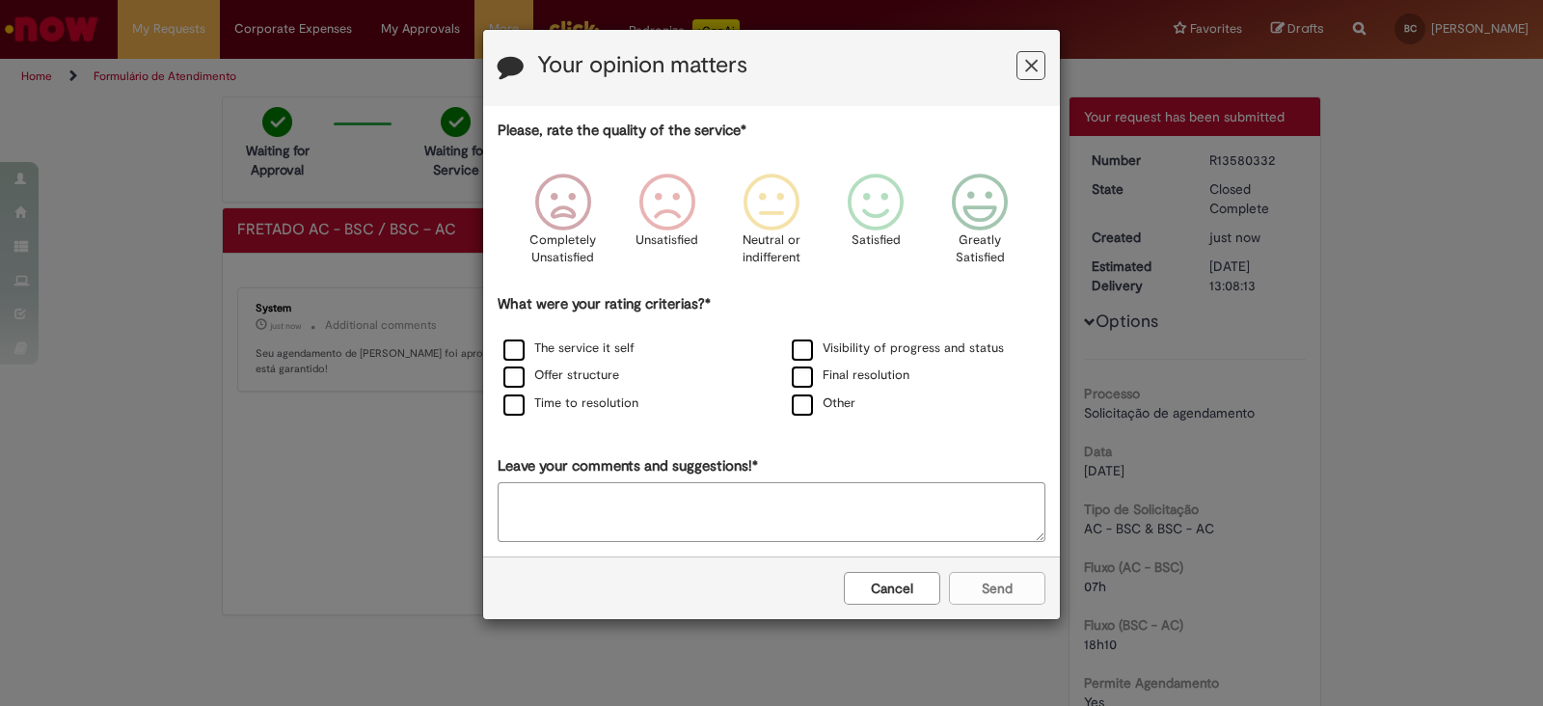 The width and height of the screenshot is (1543, 706). Describe the element at coordinates (642, 66) in the screenshot. I see `label: Your opinion matters` at that location.